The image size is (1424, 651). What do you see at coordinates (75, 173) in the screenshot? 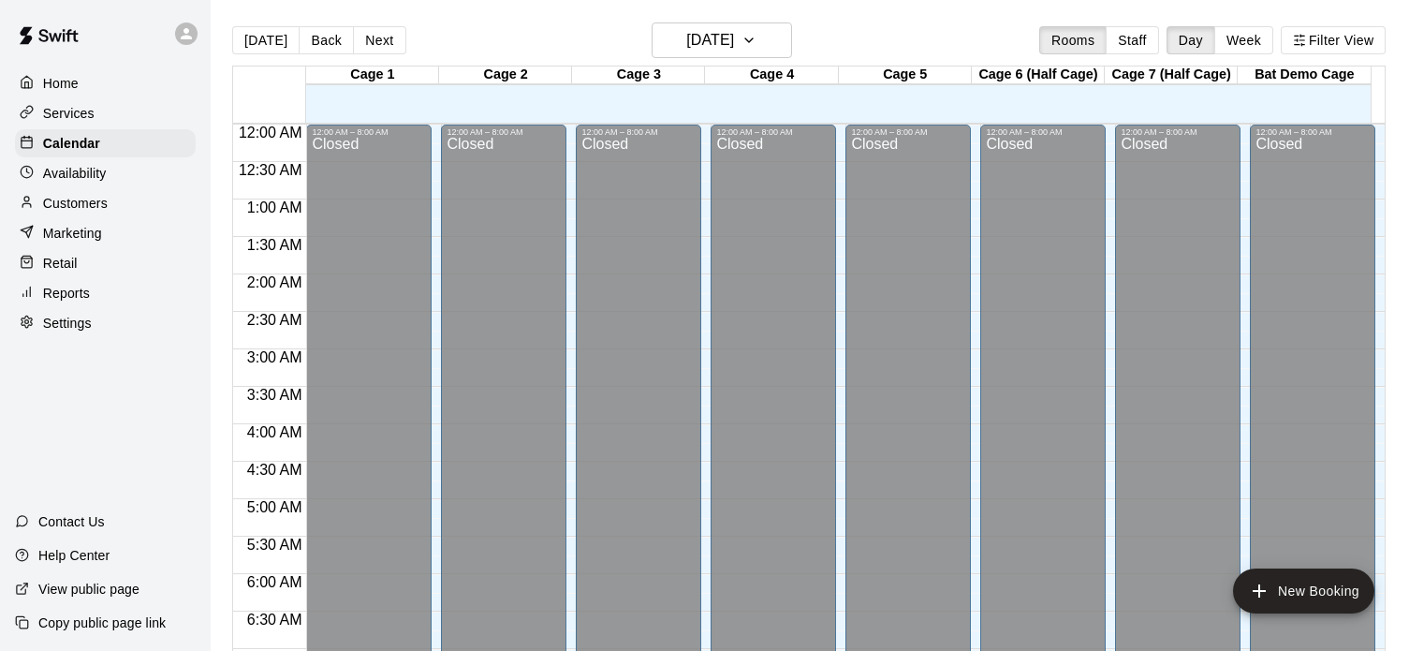
I see `p: Availability` at bounding box center [75, 173].